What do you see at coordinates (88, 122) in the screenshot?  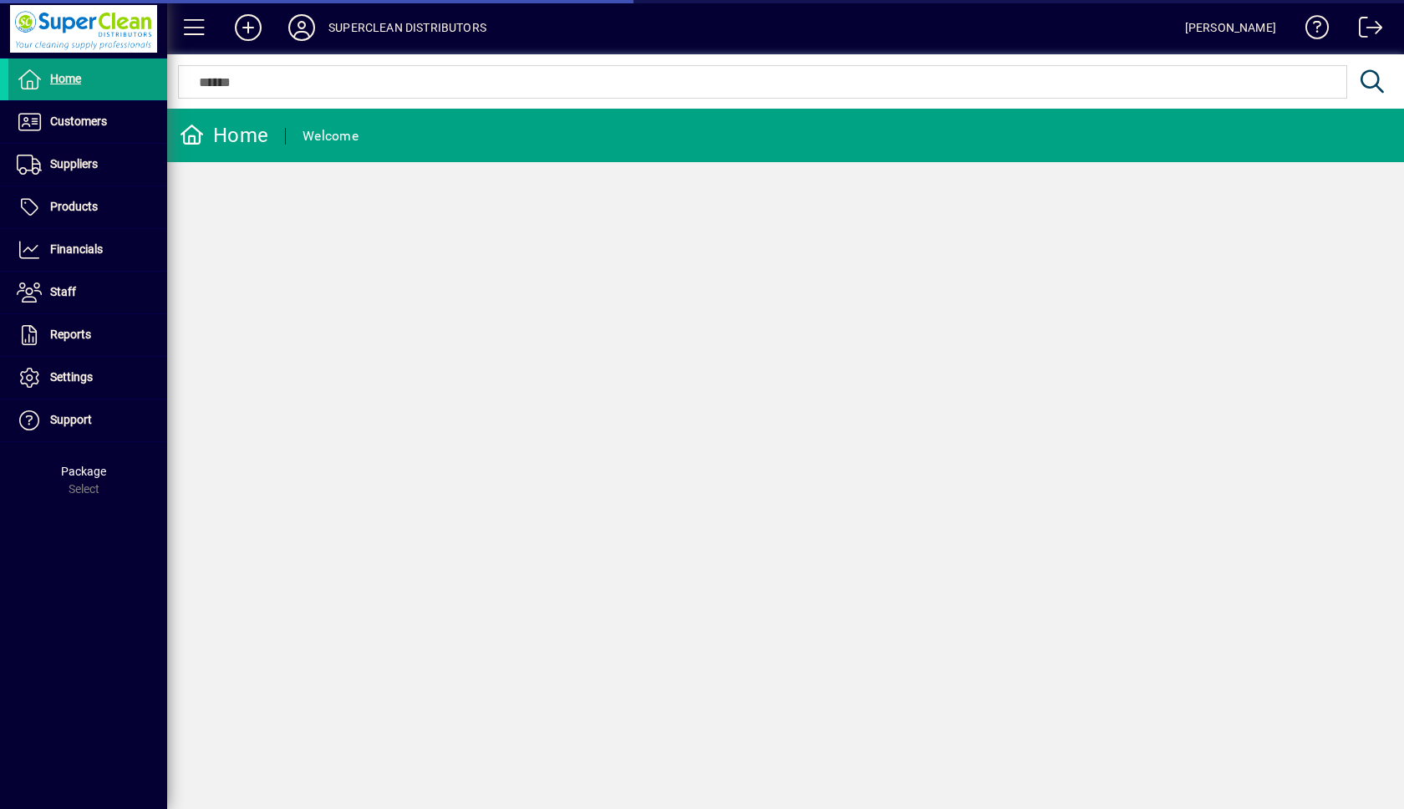 I see `a: Customers` at bounding box center [88, 122].